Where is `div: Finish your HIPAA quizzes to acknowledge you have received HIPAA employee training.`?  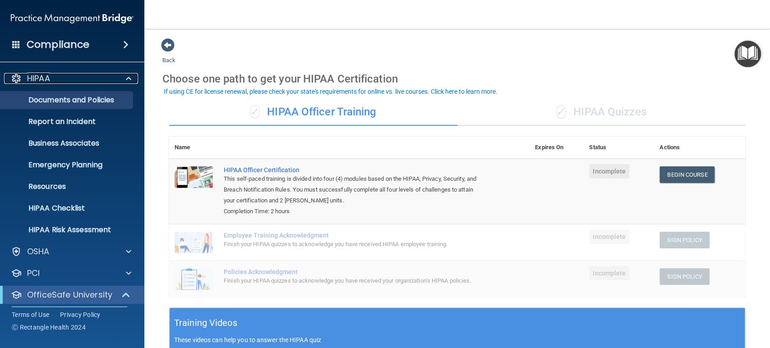
div: Finish your HIPAA quizzes to acknowledge you have received HIPAA employee training. is located at coordinates (354, 244).